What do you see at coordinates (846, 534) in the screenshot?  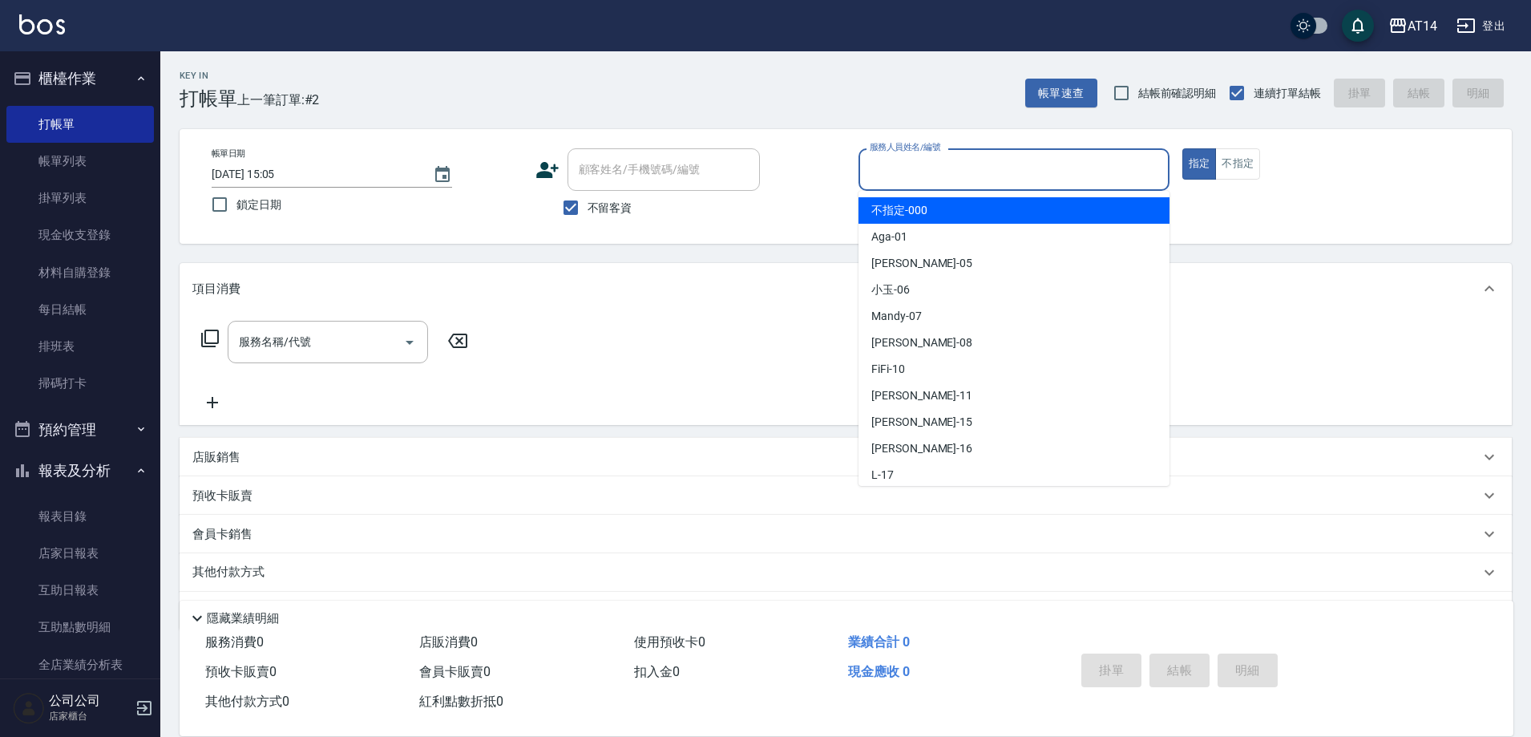 I see `div: 會員卡銷售` at bounding box center [846, 534].